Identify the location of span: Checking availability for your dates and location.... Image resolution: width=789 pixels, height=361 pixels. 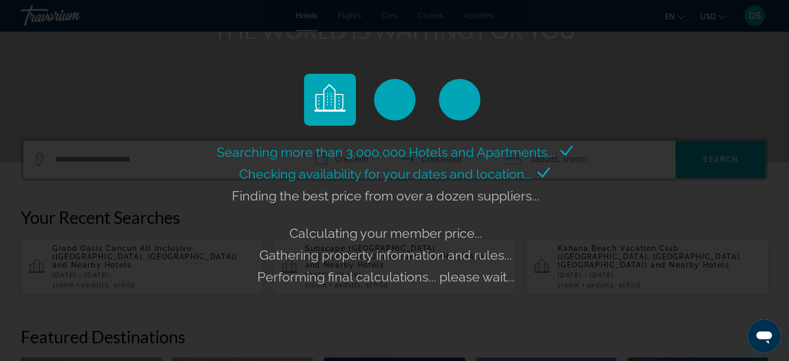
(386, 174).